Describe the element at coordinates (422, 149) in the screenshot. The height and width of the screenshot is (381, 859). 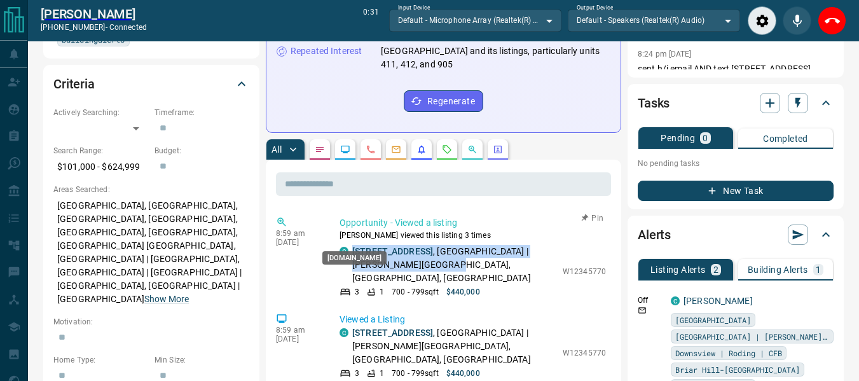
I see `svg: Listing Alerts` at that location.